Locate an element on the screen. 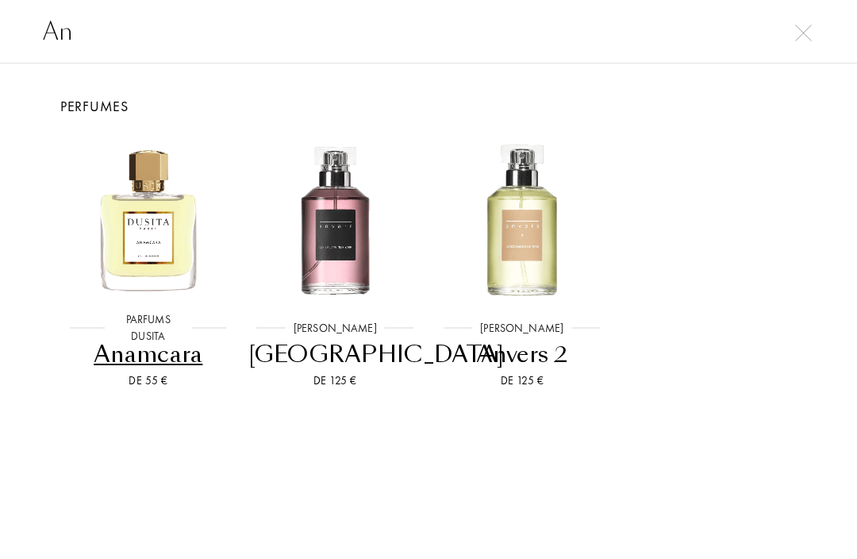 The height and width of the screenshot is (559, 857). div: Anvers 2 is located at coordinates (522, 354).